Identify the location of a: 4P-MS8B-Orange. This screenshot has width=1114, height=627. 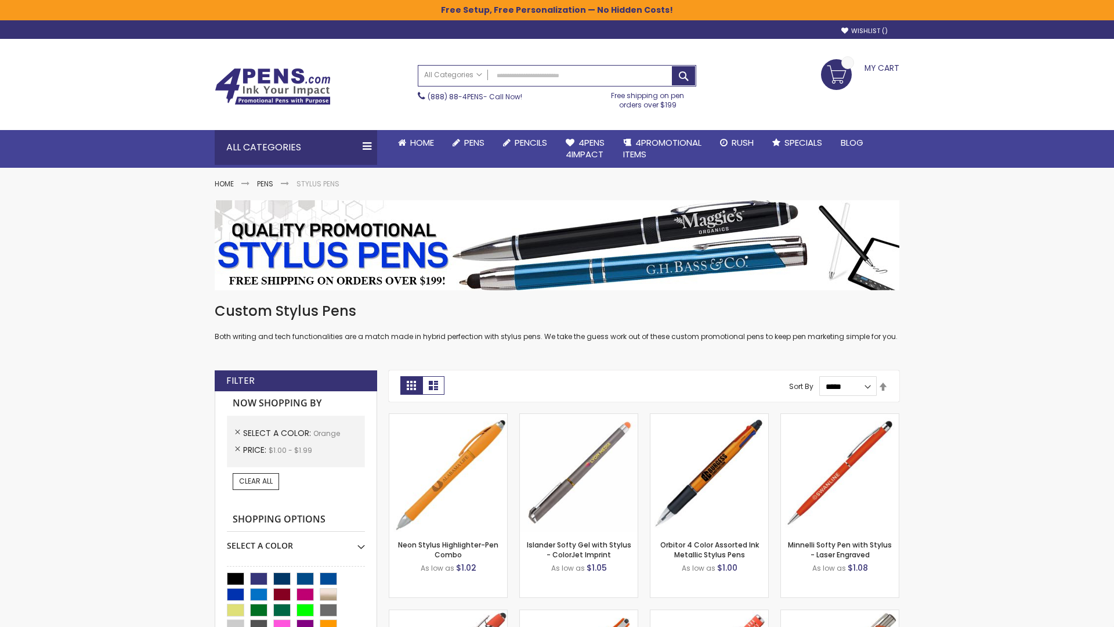
(448, 614).